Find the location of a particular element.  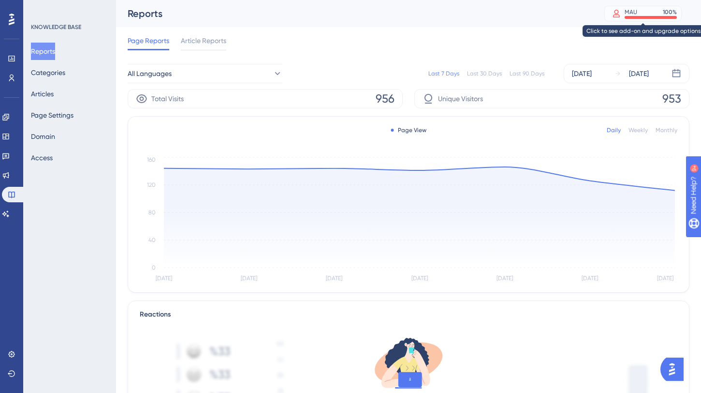

span: Total Visits is located at coordinates (167, 99).